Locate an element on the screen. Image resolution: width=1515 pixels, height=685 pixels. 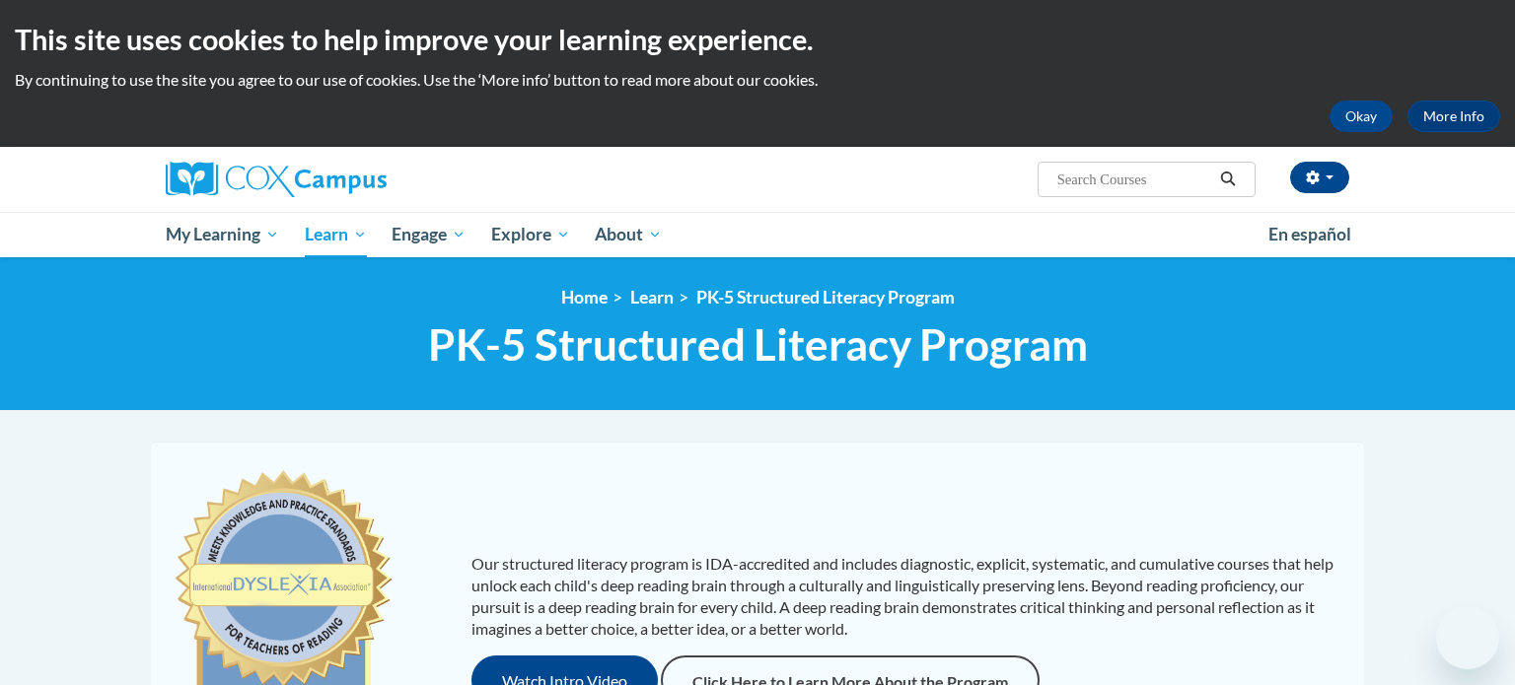
a: Home is located at coordinates (584, 297).